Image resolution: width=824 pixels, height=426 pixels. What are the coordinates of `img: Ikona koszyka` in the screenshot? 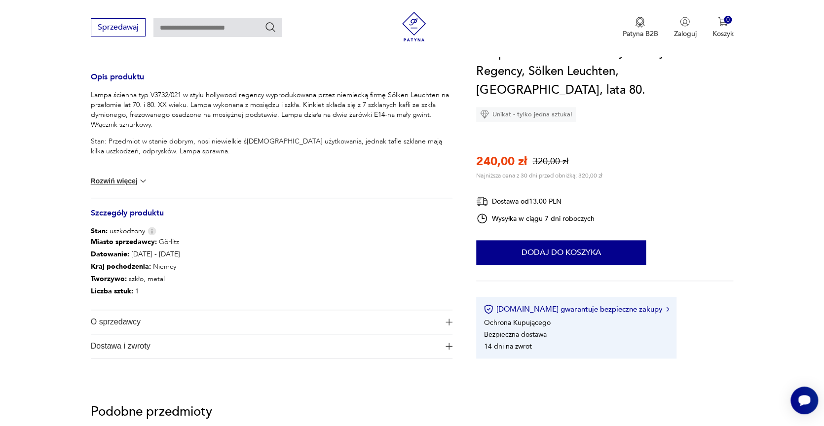 It's located at (723, 22).